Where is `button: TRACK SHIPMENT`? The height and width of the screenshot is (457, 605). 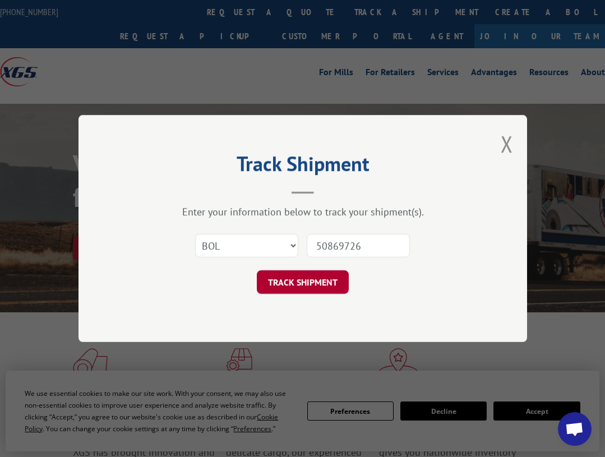 button: TRACK SHIPMENT is located at coordinates (303, 282).